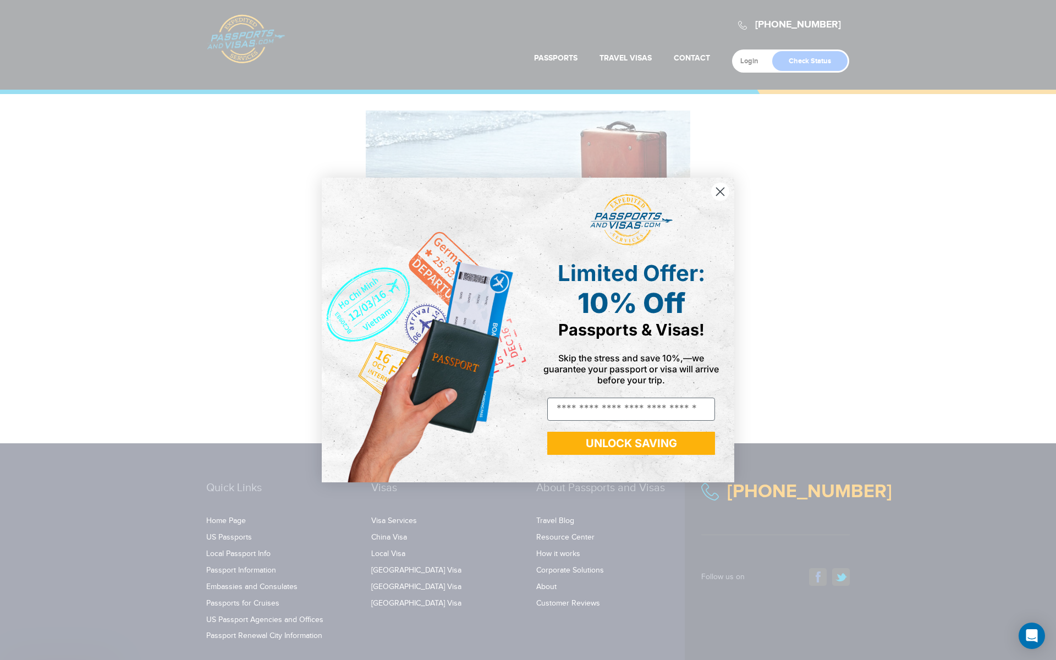 The height and width of the screenshot is (660, 1056). Describe the element at coordinates (720, 191) in the screenshot. I see `button: Close dialog` at that location.